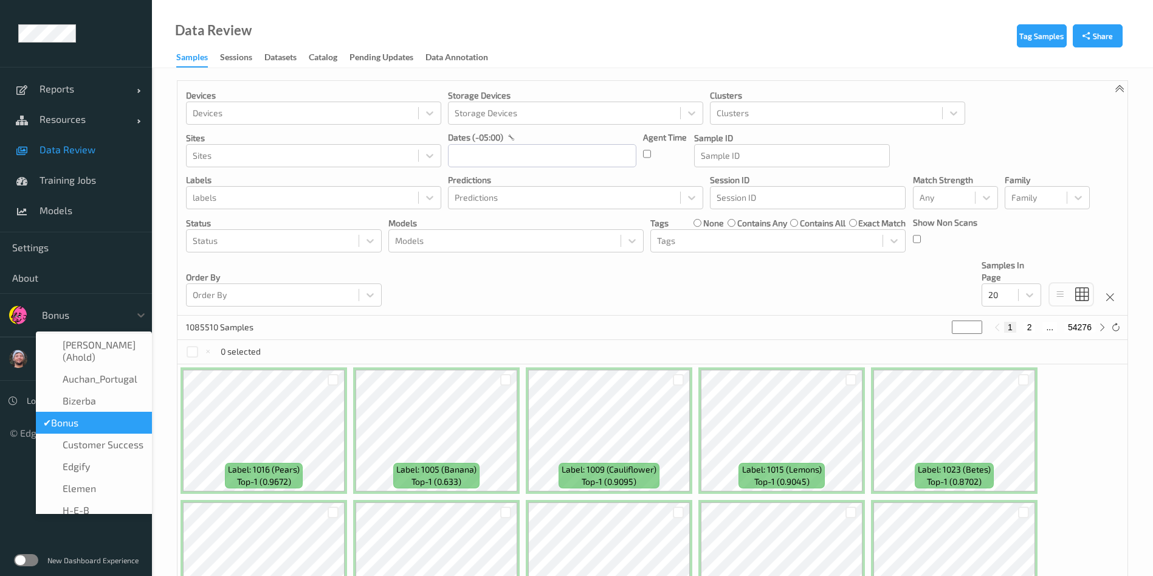 This screenshot has height=576, width=1153. I want to click on span: Label: 1005 (Banana), so click(436, 469).